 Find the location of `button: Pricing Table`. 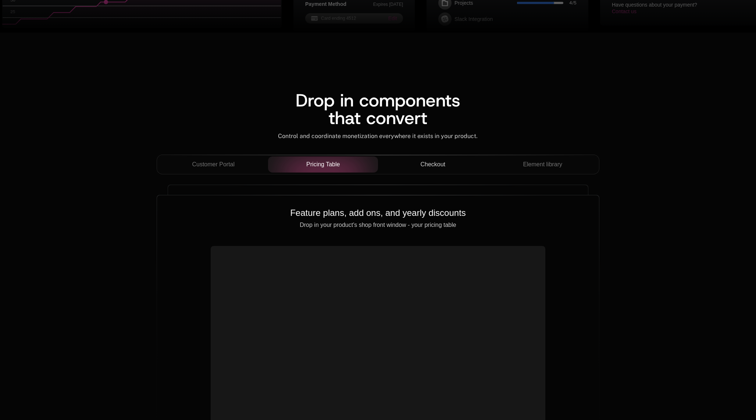

button: Pricing Table is located at coordinates (323, 165).